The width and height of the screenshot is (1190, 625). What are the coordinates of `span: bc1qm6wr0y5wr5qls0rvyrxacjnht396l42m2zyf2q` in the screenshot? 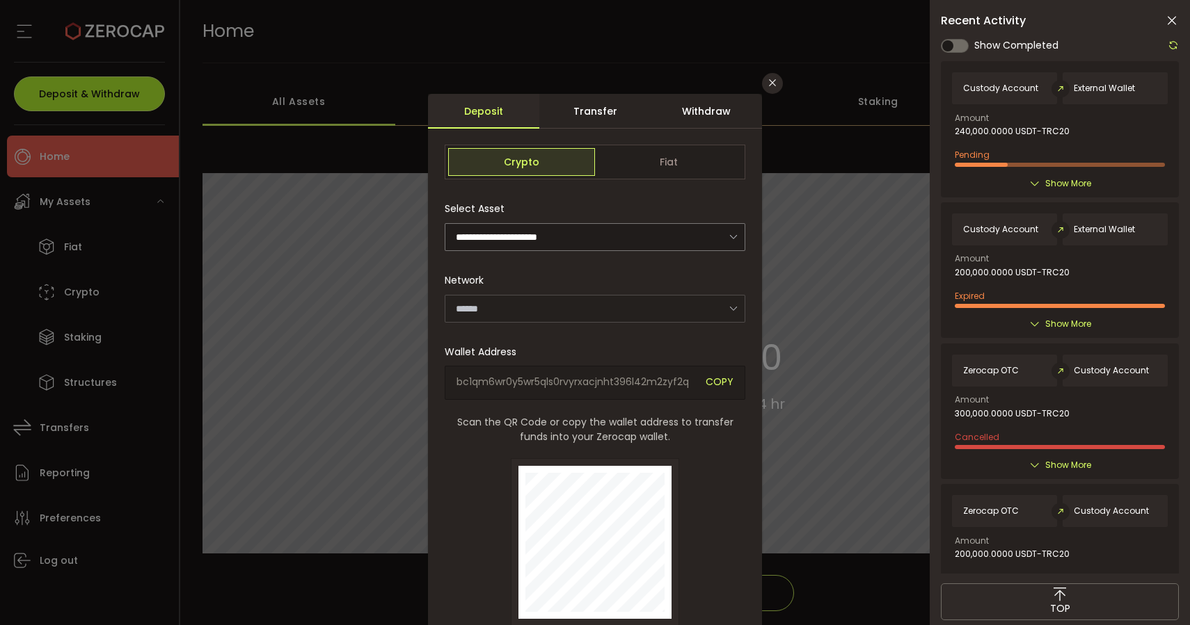 It's located at (575, 383).